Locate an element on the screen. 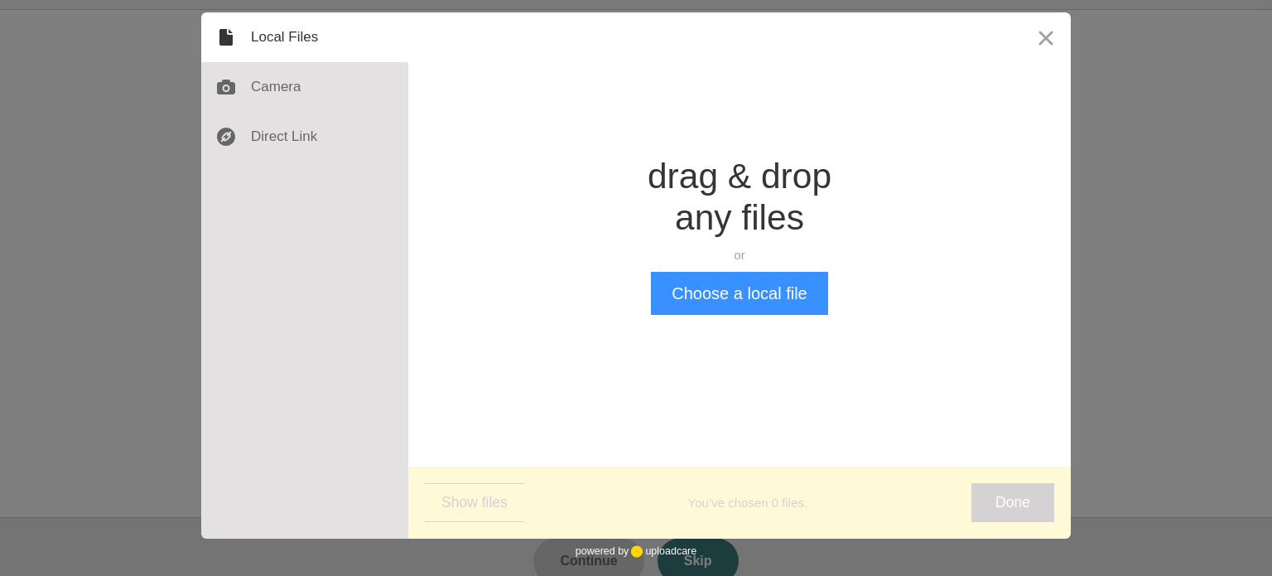 Image resolution: width=1272 pixels, height=576 pixels. div: or is located at coordinates (739, 255).